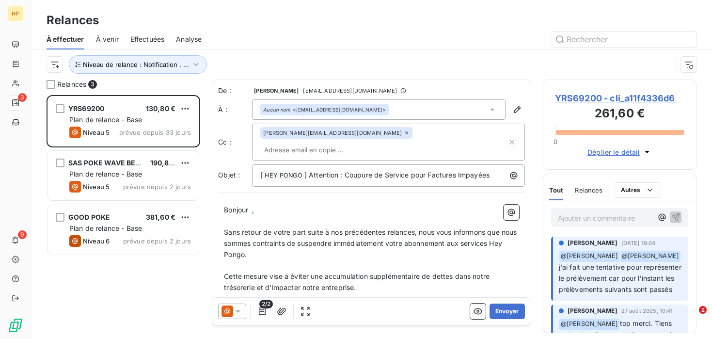  I want to click on div: grid, so click(123, 217).